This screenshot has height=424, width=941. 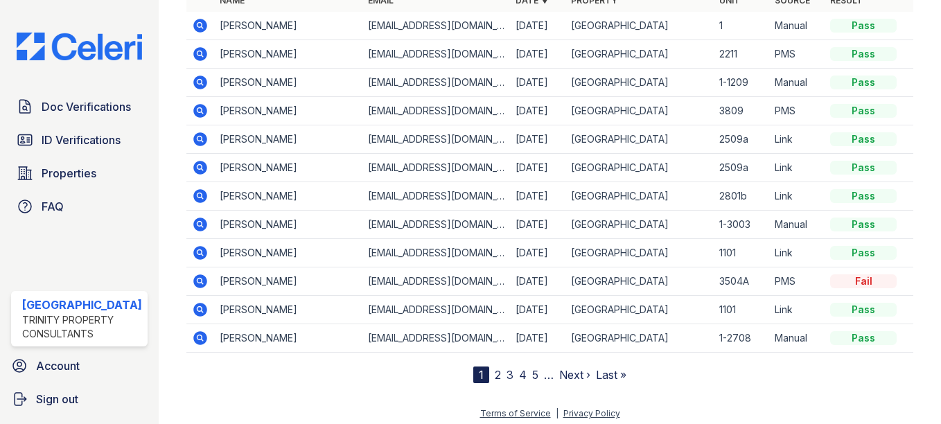 I want to click on a: 2, so click(x=498, y=375).